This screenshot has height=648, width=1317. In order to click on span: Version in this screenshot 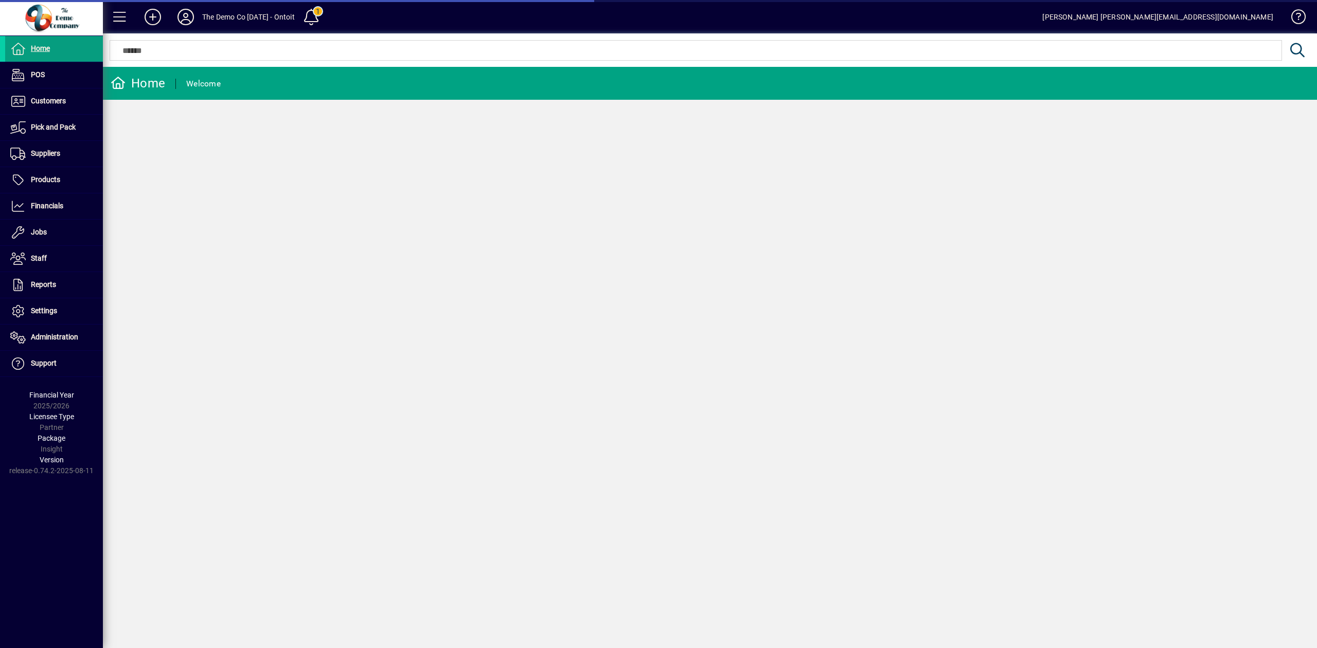, I will do `click(51, 460)`.